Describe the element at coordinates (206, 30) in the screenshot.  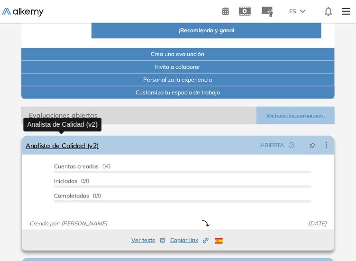
I see `button: ¡Recomienda y gana!` at that location.